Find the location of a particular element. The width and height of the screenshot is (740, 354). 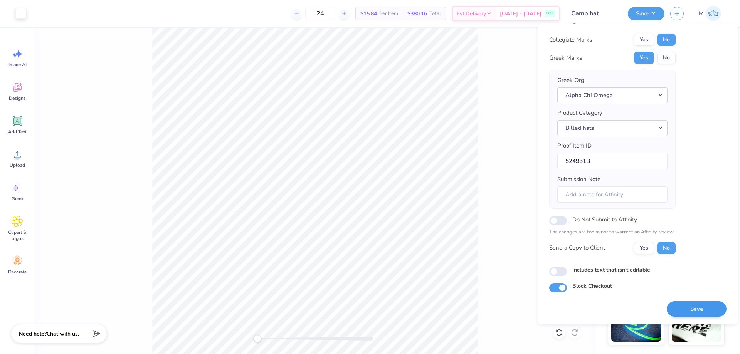

label: Do Not Submit to Affinity is located at coordinates (605, 220).